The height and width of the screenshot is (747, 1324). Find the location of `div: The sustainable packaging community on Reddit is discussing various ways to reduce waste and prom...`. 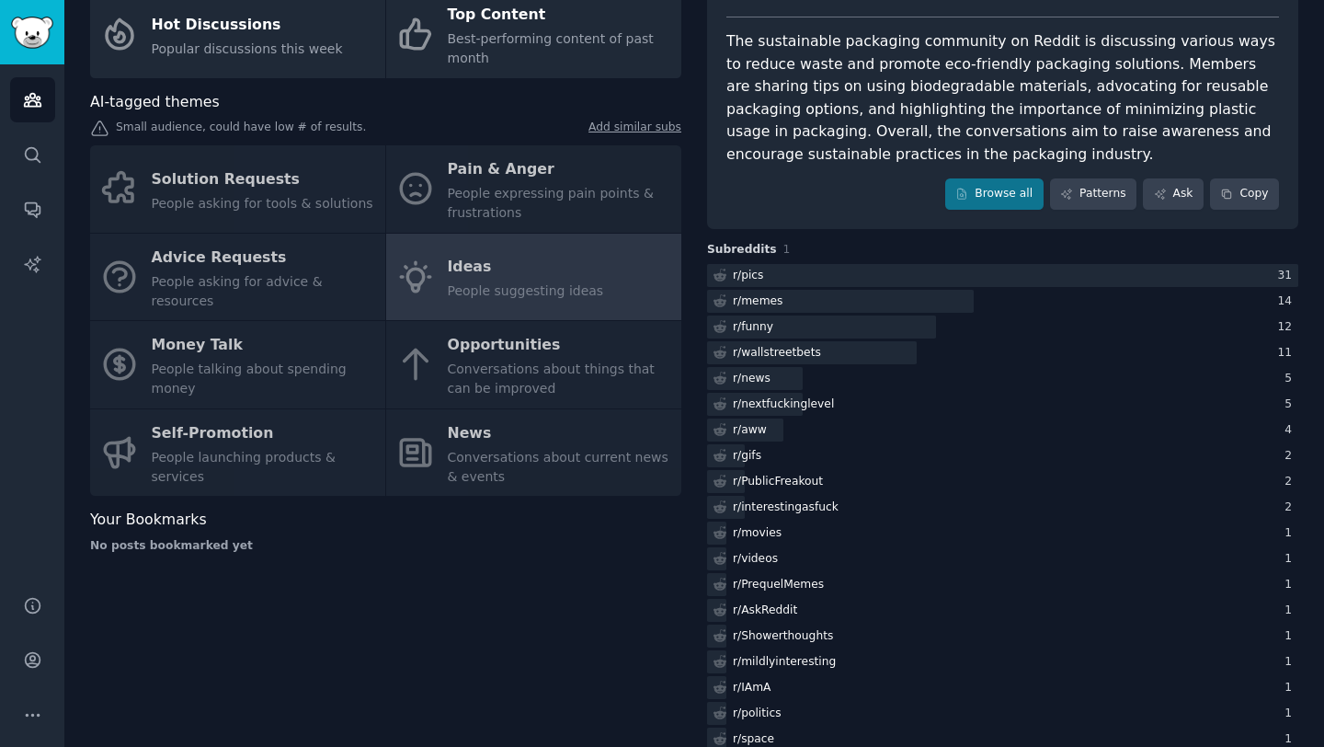

div: The sustainable packaging community on Reddit is discussing various ways to reduce waste and prom... is located at coordinates (1002, 97).